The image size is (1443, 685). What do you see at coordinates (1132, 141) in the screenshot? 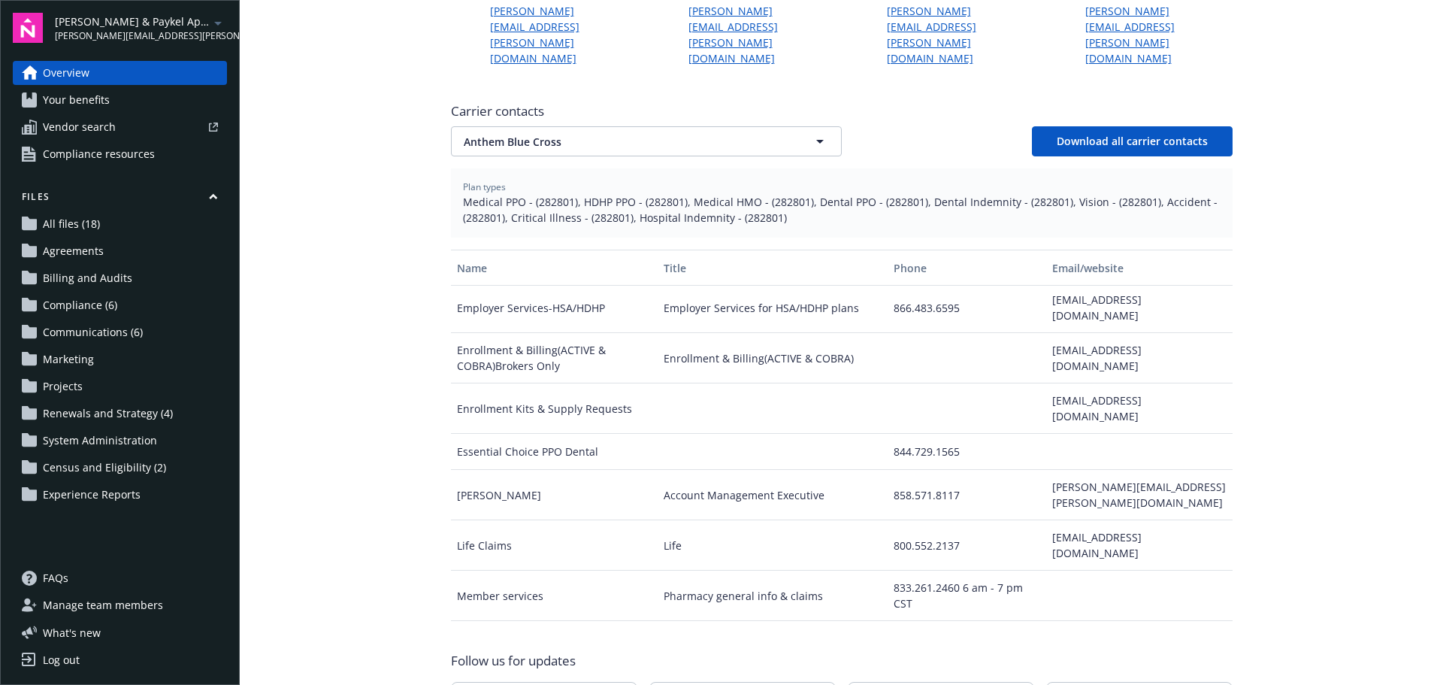
I see `button: Download all carrier contacts` at bounding box center [1132, 141].